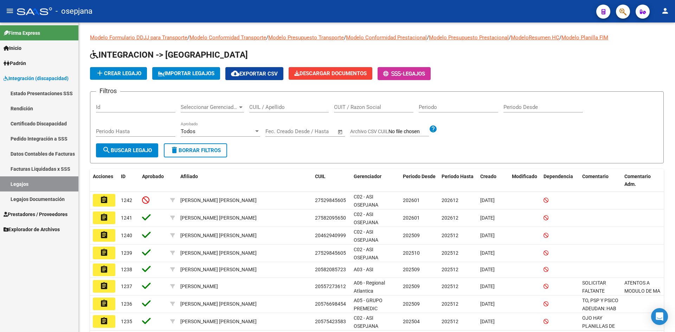 The width and height of the screenshot is (675, 332). Describe the element at coordinates (228, 38) in the screenshot. I see `a: Modelo Conformidad Transporte` at that location.